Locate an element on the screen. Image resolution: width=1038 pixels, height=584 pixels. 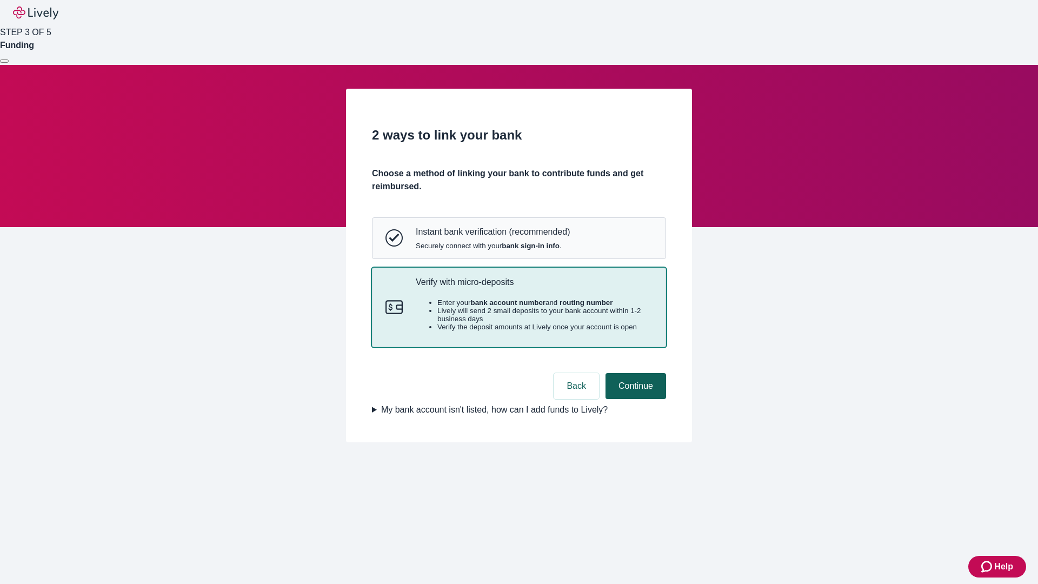
strong: bank account number is located at coordinates (508, 302).